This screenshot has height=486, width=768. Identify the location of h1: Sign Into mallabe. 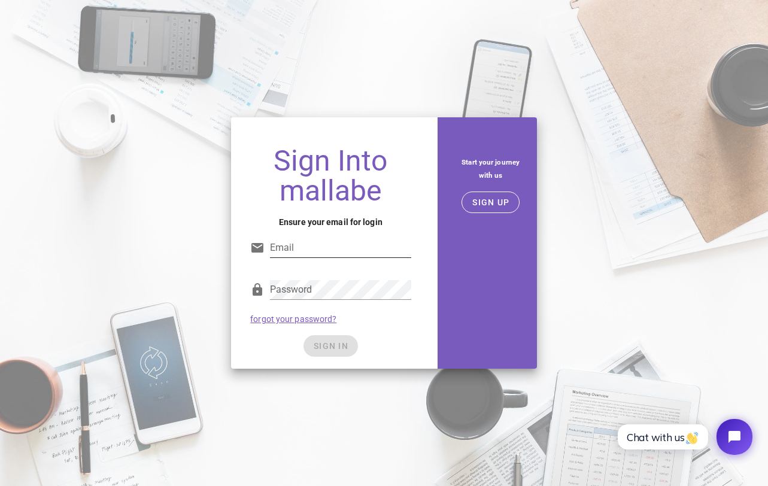
(331, 176).